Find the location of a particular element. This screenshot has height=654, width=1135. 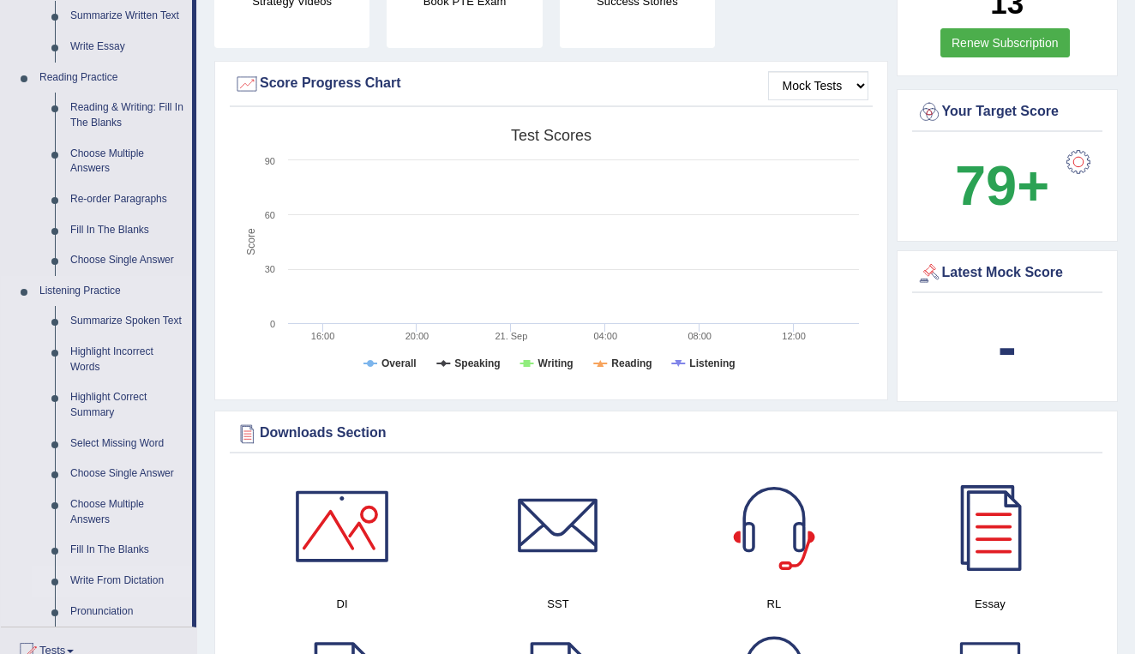

a: Write From Dictation is located at coordinates (127, 581).